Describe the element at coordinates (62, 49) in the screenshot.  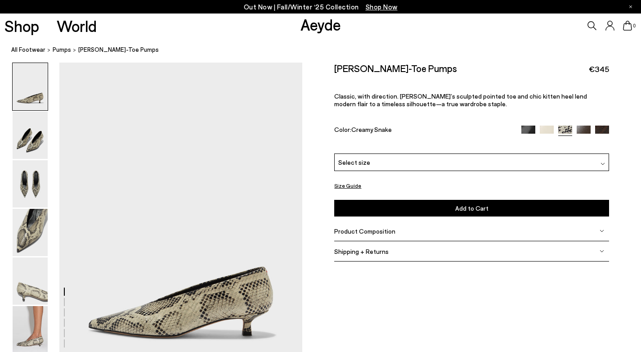
I see `a: pumps` at that location.